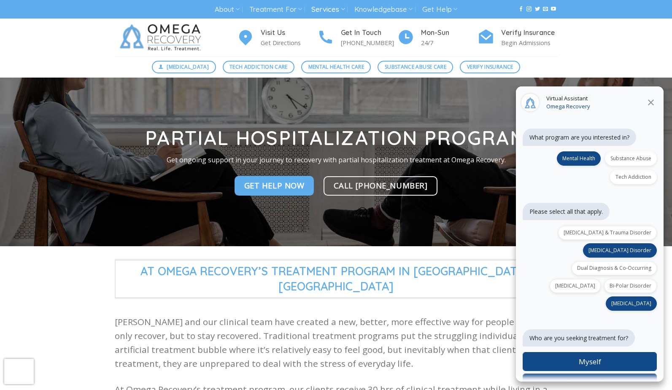 The height and width of the screenshot is (390, 672). What do you see at coordinates (274, 186) in the screenshot?
I see `span: Get Help Now` at bounding box center [274, 186].